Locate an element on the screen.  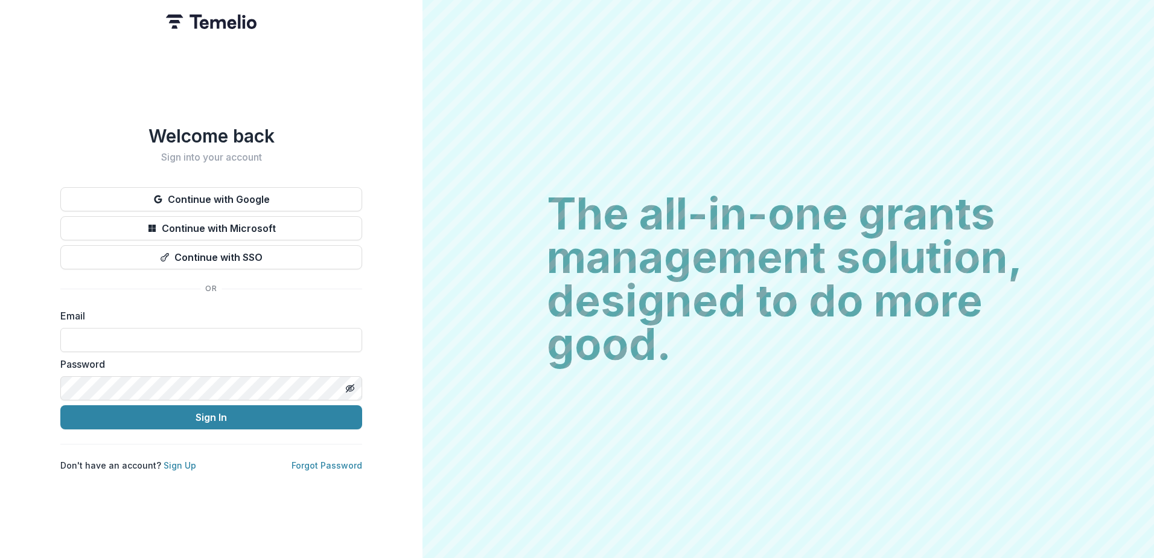
a: Forgot Password is located at coordinates (327, 465).